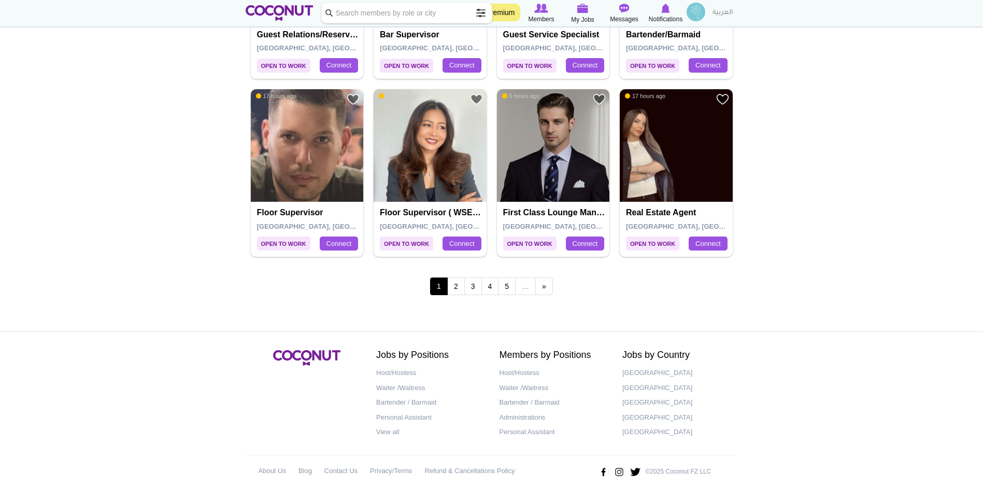 This screenshot has width=983, height=499. I want to click on img: Messages, so click(625, 8).